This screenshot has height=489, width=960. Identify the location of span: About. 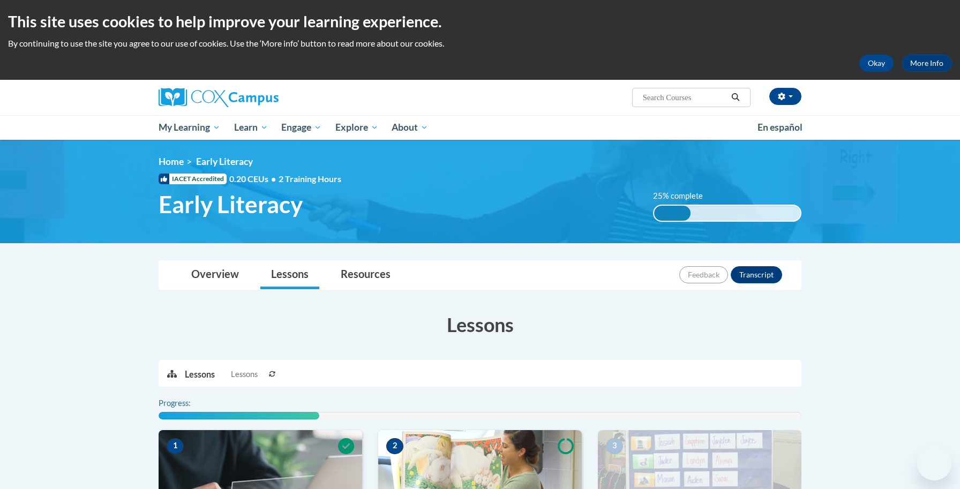
(410, 127).